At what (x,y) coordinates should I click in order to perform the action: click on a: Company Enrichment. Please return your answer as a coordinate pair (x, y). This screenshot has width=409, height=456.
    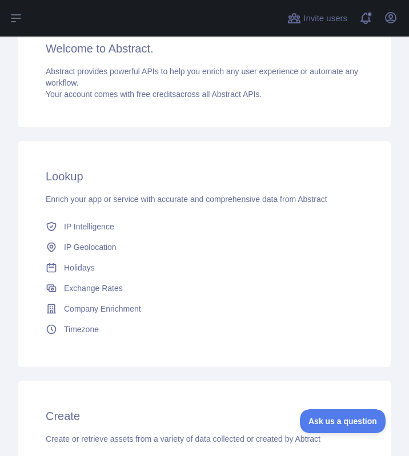
    Looking at the image, I should click on (204, 309).